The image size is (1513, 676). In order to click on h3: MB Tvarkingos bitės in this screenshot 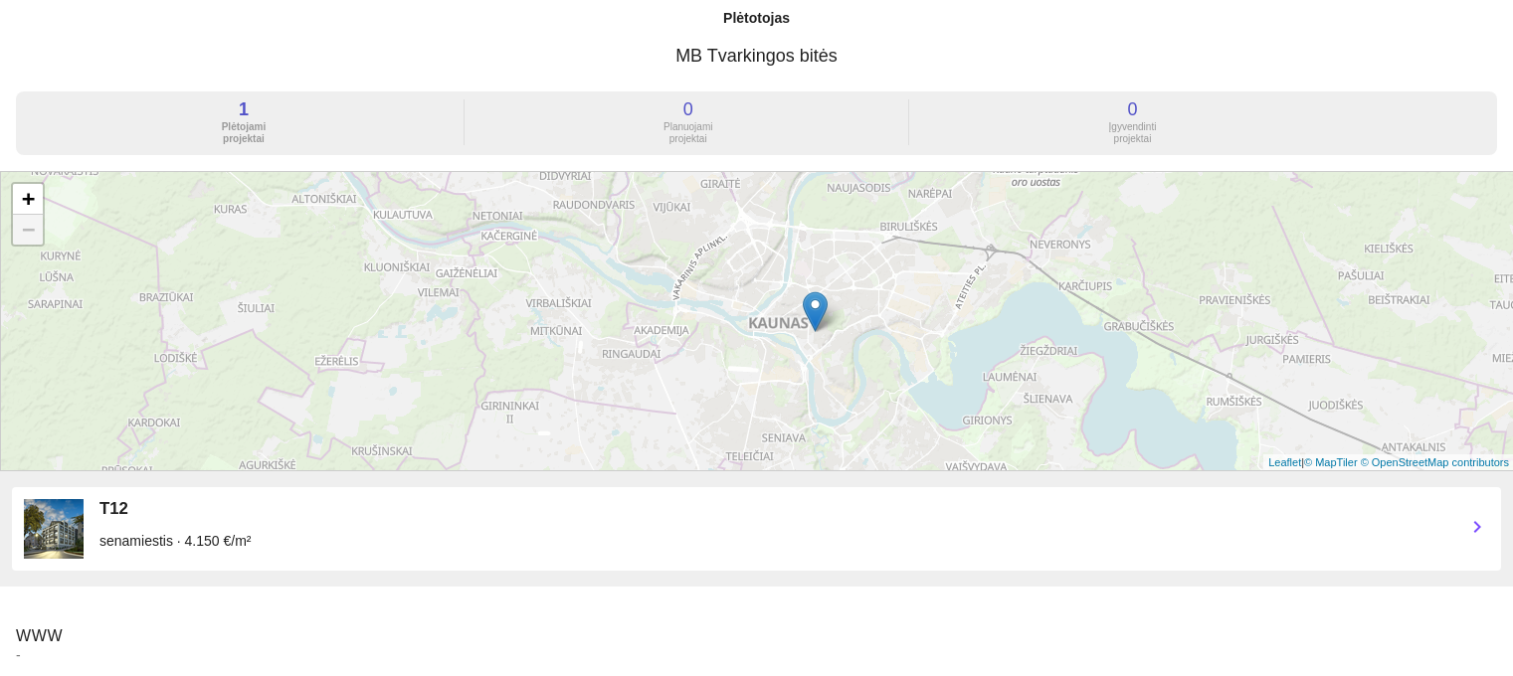, I will do `click(756, 56)`.